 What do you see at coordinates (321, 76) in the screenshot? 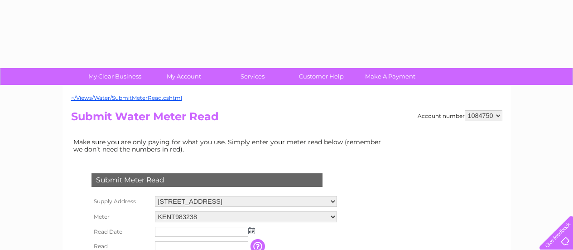
I see `a: Customer Help` at bounding box center [321, 76].